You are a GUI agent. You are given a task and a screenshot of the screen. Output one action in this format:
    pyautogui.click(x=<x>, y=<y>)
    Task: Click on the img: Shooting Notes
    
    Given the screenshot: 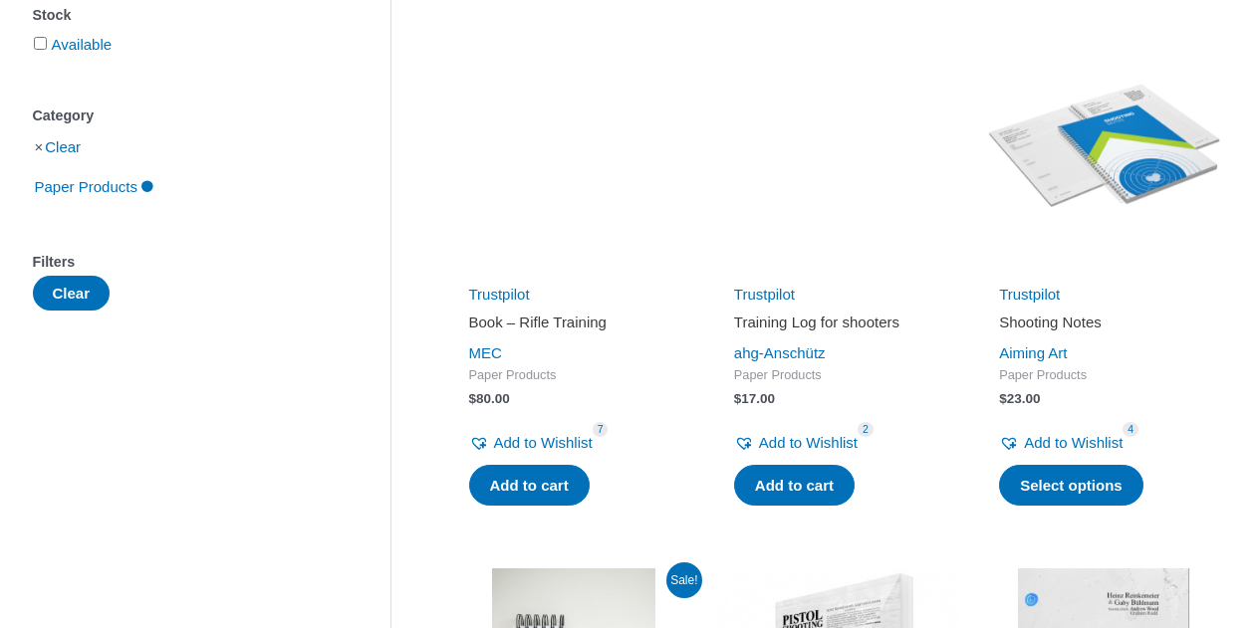 What is the action you would take?
    pyautogui.click(x=1103, y=146)
    